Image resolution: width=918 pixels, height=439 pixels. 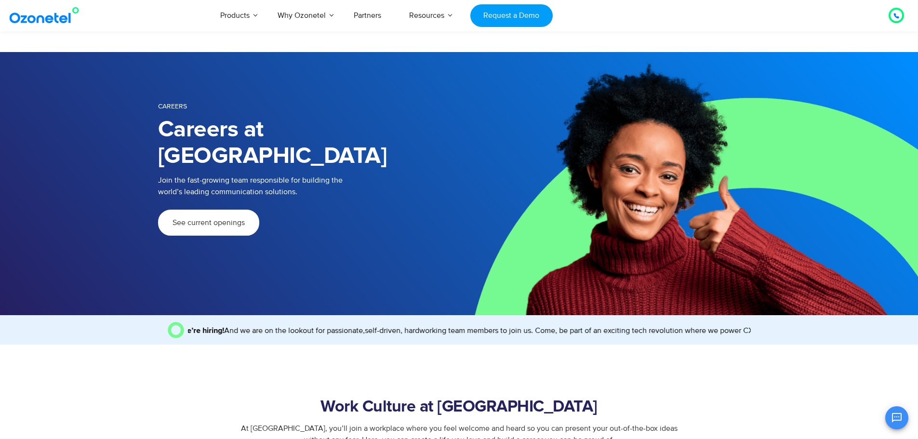 I want to click on a: See current openings, so click(x=209, y=223).